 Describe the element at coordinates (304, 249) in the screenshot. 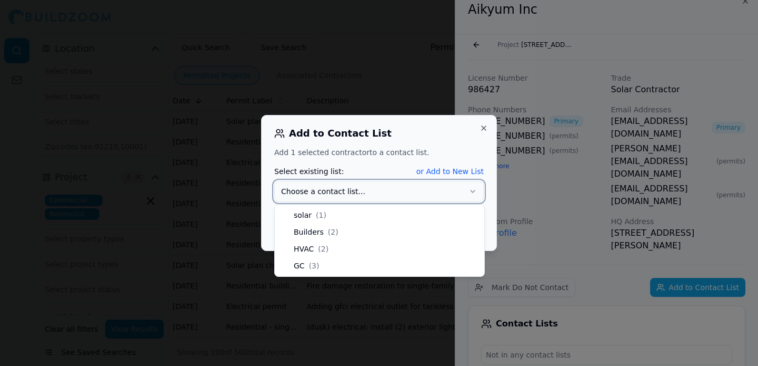

I see `span: HVAC` at that location.